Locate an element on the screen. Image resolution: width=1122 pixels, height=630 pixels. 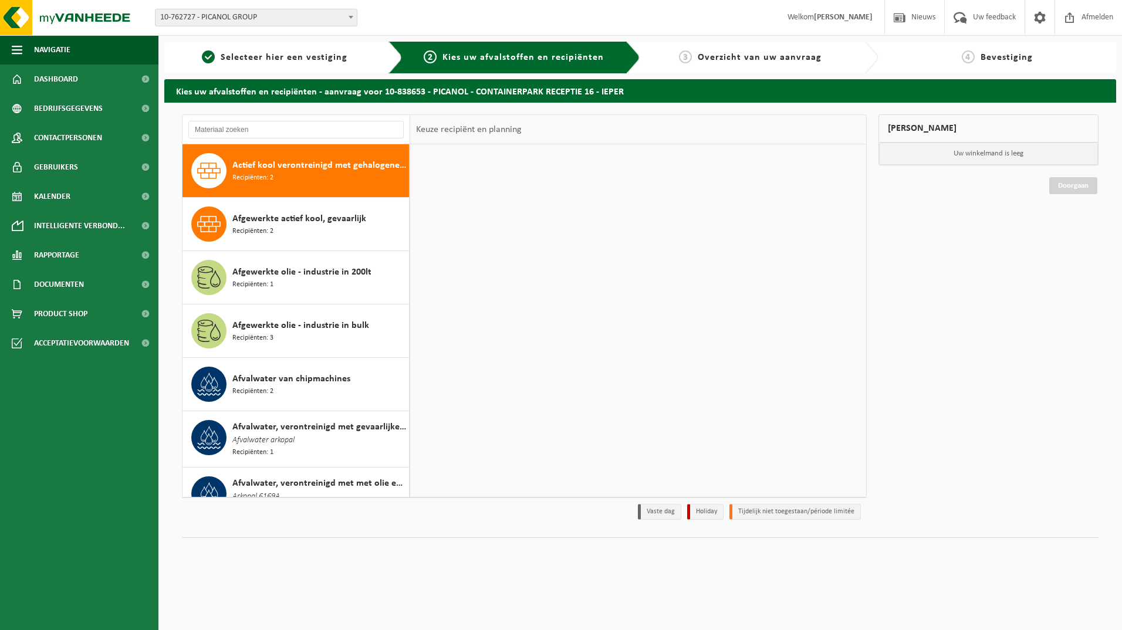
span: Kalender is located at coordinates (52, 197).